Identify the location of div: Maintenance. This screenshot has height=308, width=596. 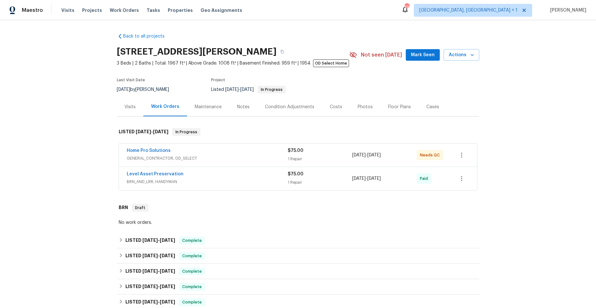
(208, 107).